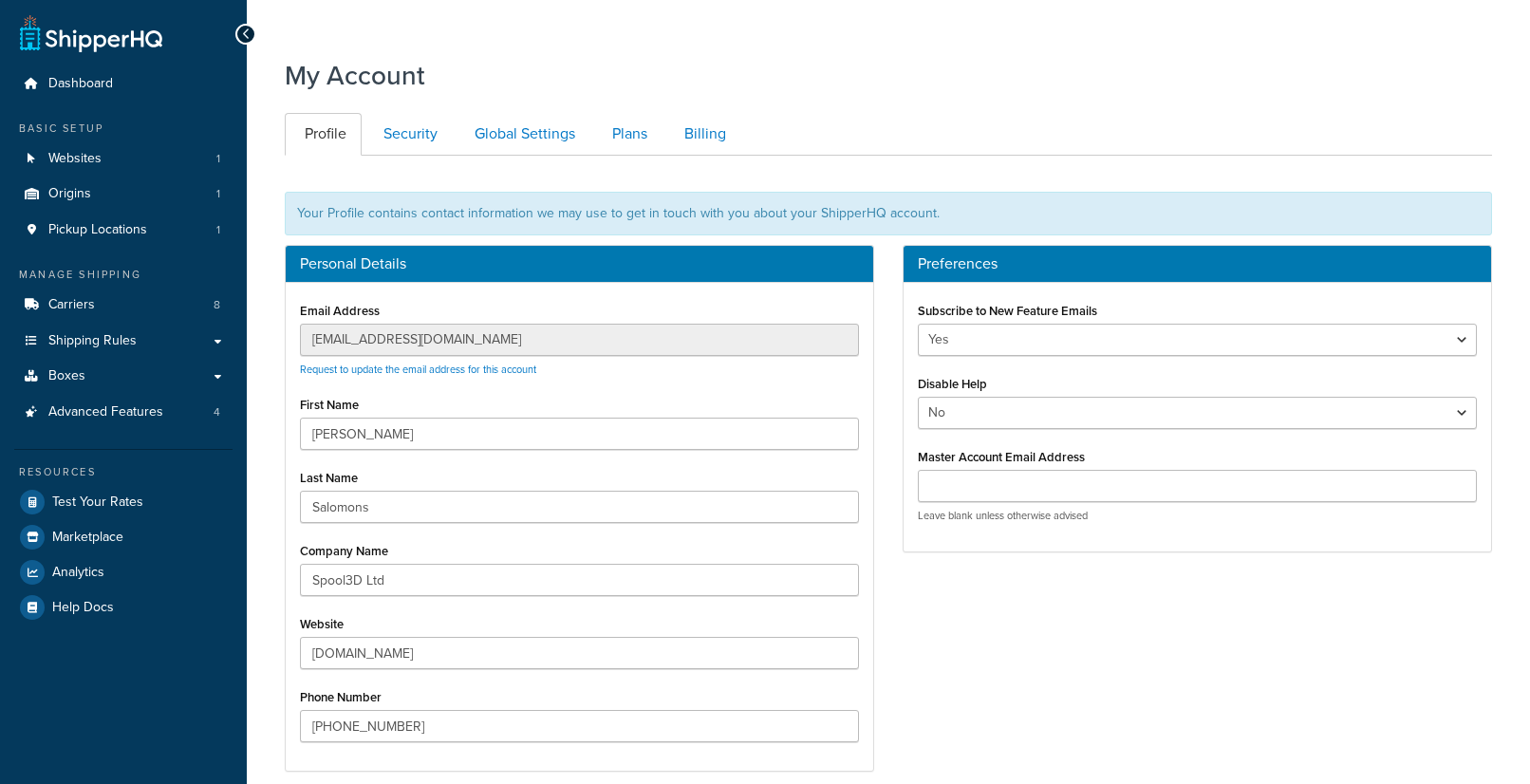  What do you see at coordinates (418, 369) in the screenshot?
I see `a: Request to update the email address for this account` at bounding box center [418, 369].